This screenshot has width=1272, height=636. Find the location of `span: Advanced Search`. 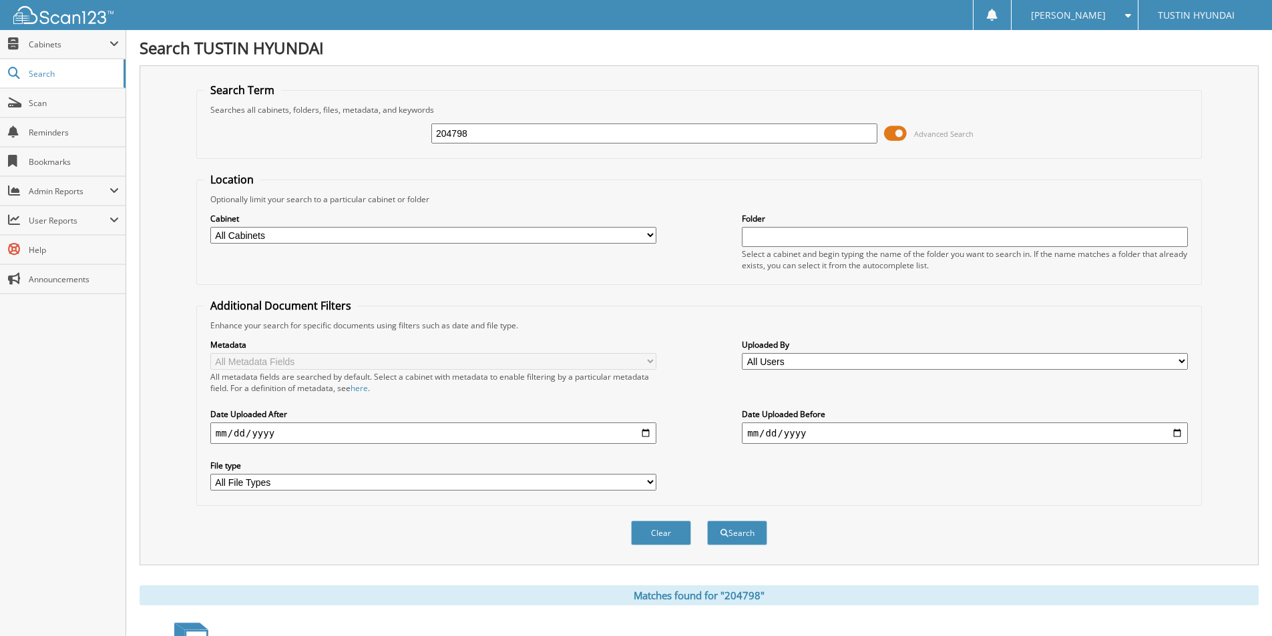

span: Advanced Search is located at coordinates (944, 134).